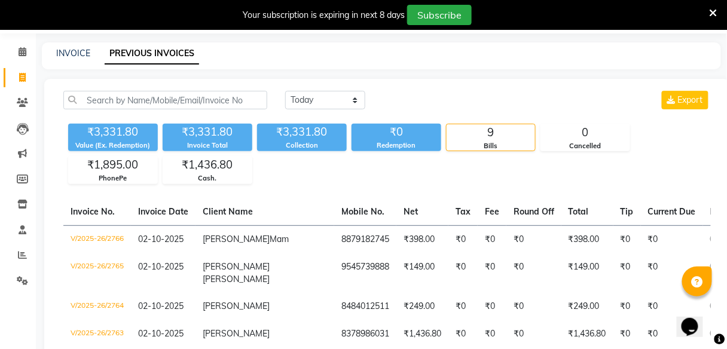  Describe the element at coordinates (279, 239) in the screenshot. I see `span: Mam` at that location.